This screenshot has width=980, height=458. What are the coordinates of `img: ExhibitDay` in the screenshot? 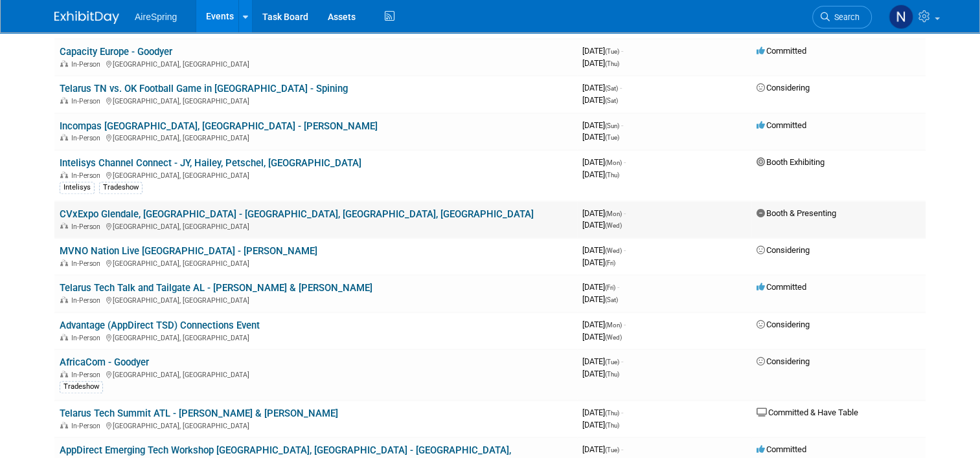 It's located at (87, 17).